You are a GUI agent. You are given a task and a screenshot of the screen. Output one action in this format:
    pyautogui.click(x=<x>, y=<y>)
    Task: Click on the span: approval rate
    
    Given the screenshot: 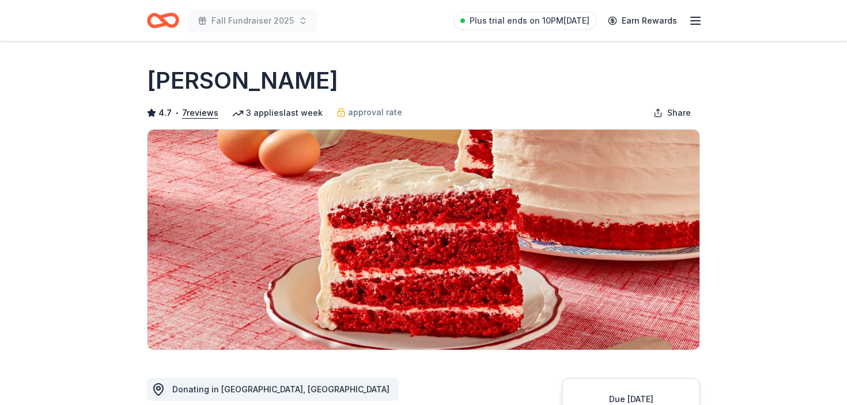 What is the action you would take?
    pyautogui.click(x=375, y=112)
    